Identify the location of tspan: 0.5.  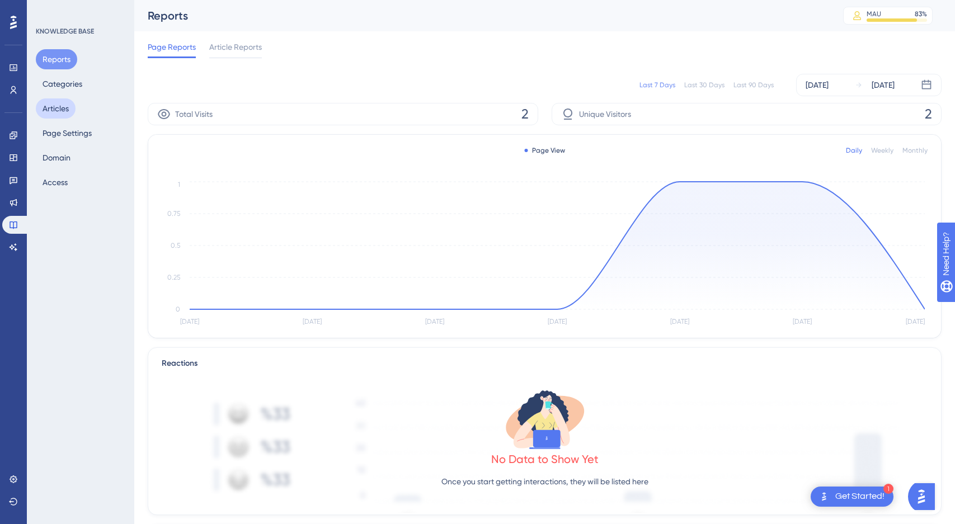
(175, 246).